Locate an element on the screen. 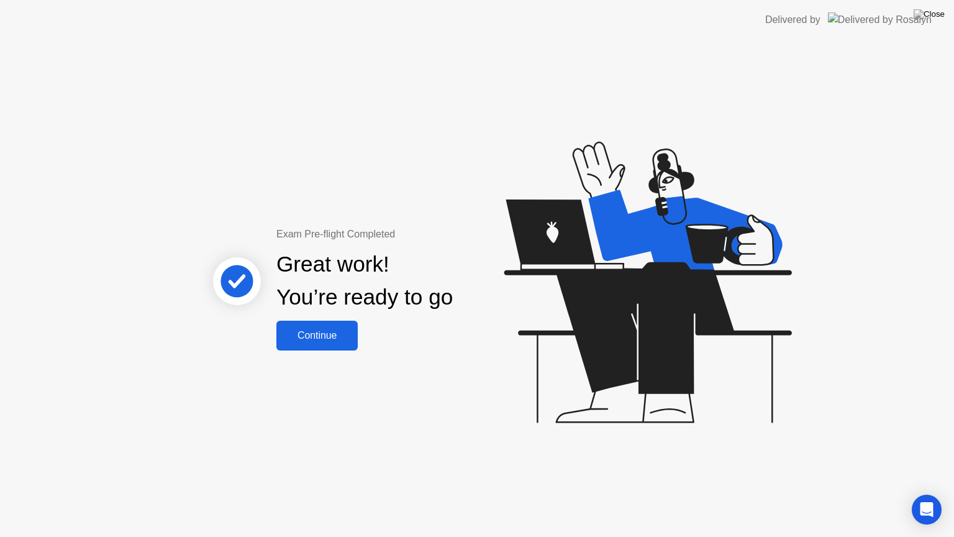  img: Close is located at coordinates (929, 14).